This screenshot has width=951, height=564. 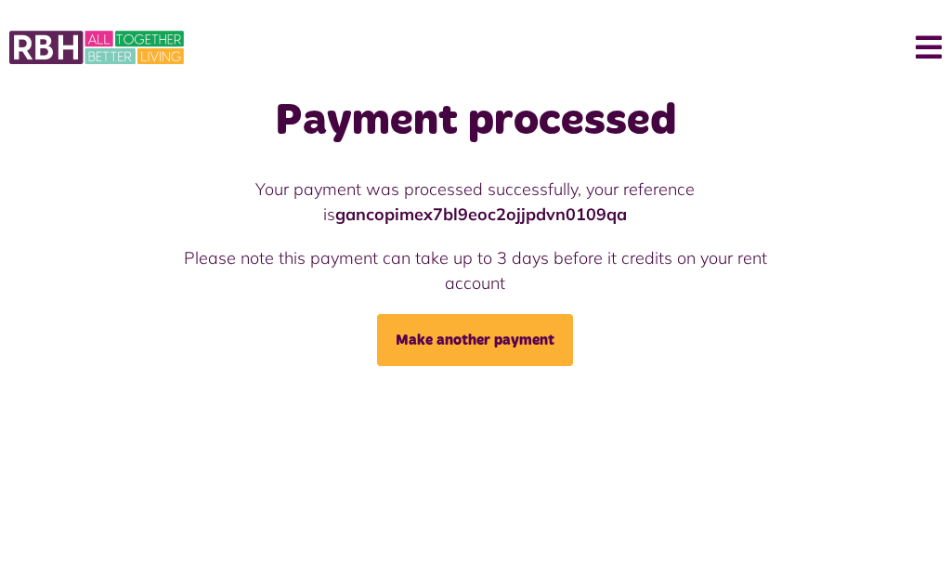 What do you see at coordinates (97, 47) in the screenshot?
I see `img: MyRBH` at bounding box center [97, 47].